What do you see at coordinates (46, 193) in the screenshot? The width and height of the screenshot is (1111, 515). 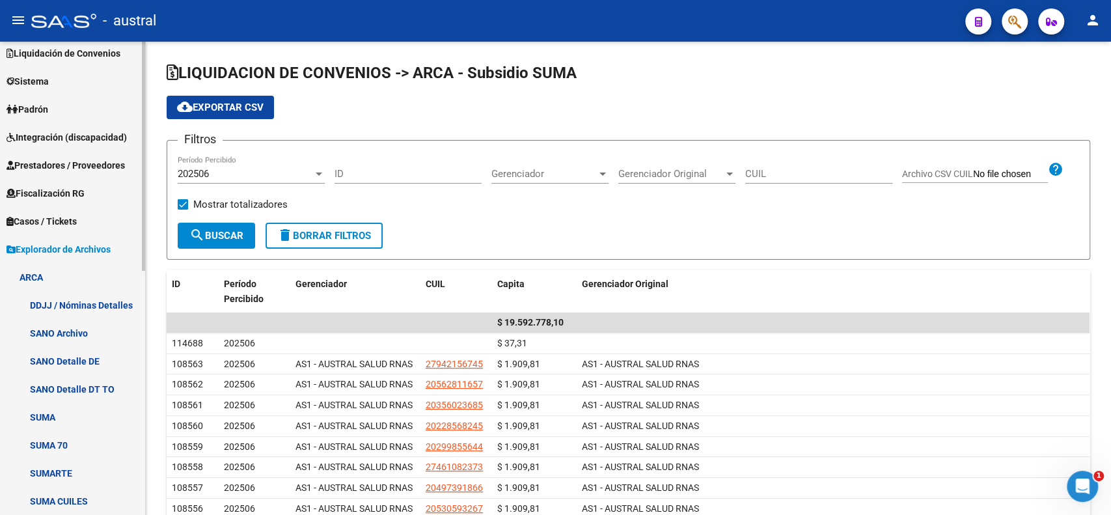 I see `span: Fiscalización RG` at bounding box center [46, 193].